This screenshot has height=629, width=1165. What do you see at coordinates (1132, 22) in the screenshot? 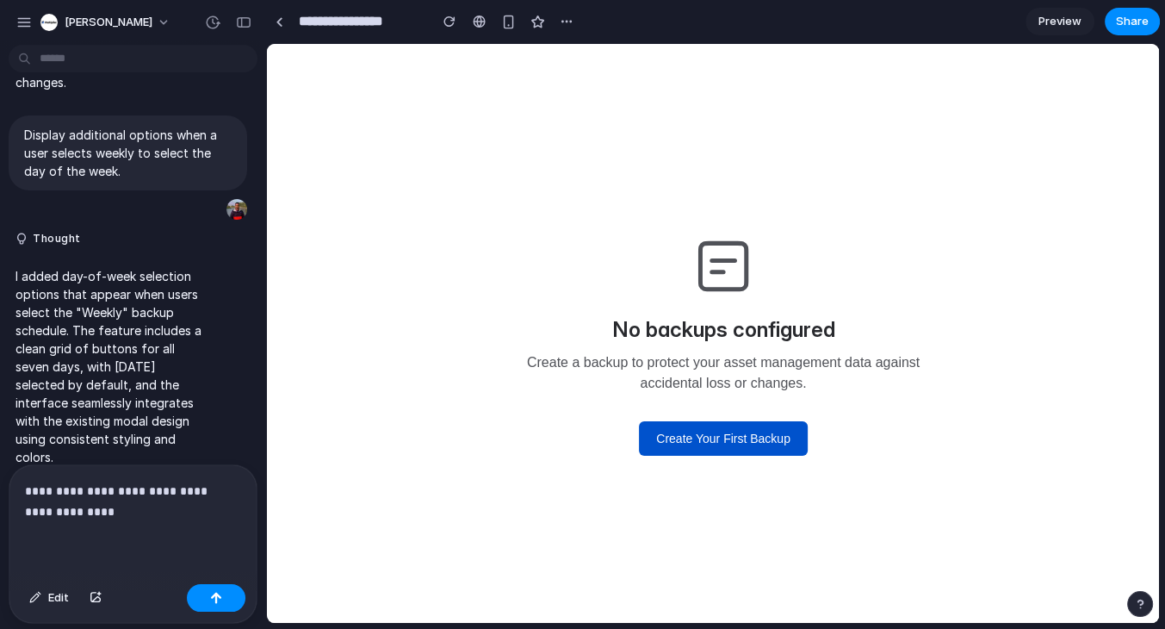
I see `button: Share` at bounding box center [1132, 22].